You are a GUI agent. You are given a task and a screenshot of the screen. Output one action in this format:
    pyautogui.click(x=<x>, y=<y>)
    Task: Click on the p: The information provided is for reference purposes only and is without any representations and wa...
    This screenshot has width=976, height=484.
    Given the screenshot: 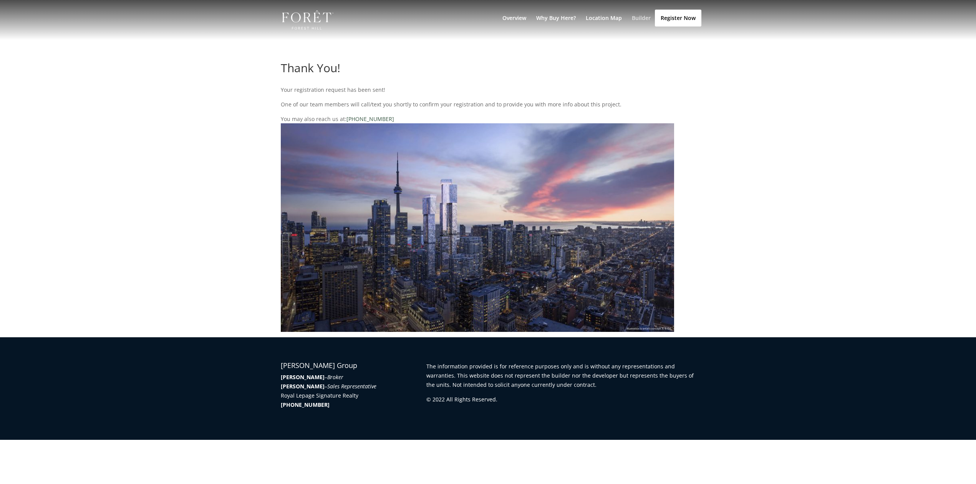 What is the action you would take?
    pyautogui.click(x=561, y=378)
    